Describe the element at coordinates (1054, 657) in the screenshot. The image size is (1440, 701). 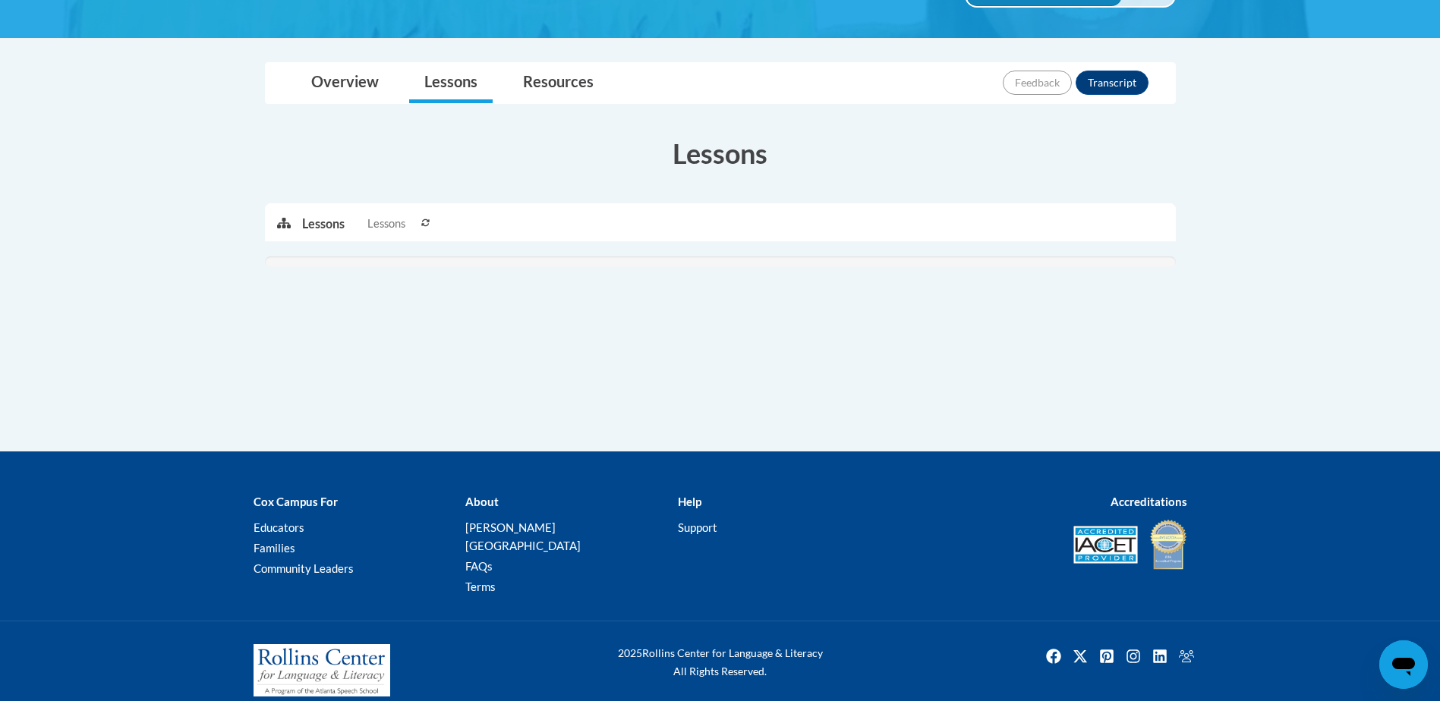
I see `img: Facebook icon` at that location.